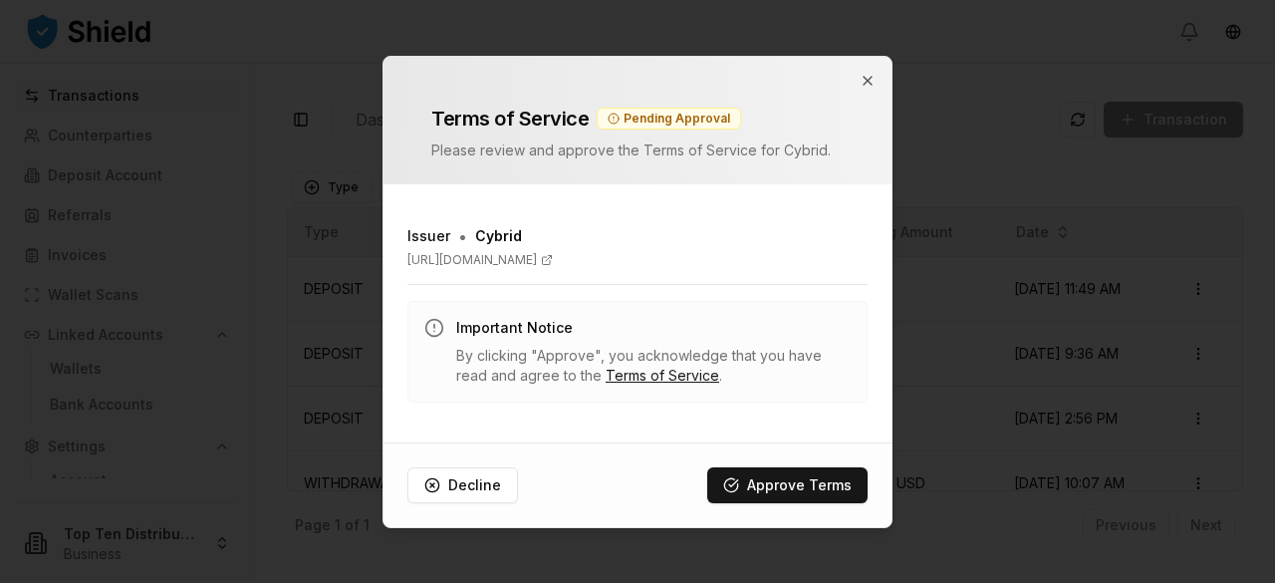 Image resolution: width=1275 pixels, height=583 pixels. What do you see at coordinates (510, 119) in the screenshot?
I see `h2: Terms of Service` at bounding box center [510, 119].